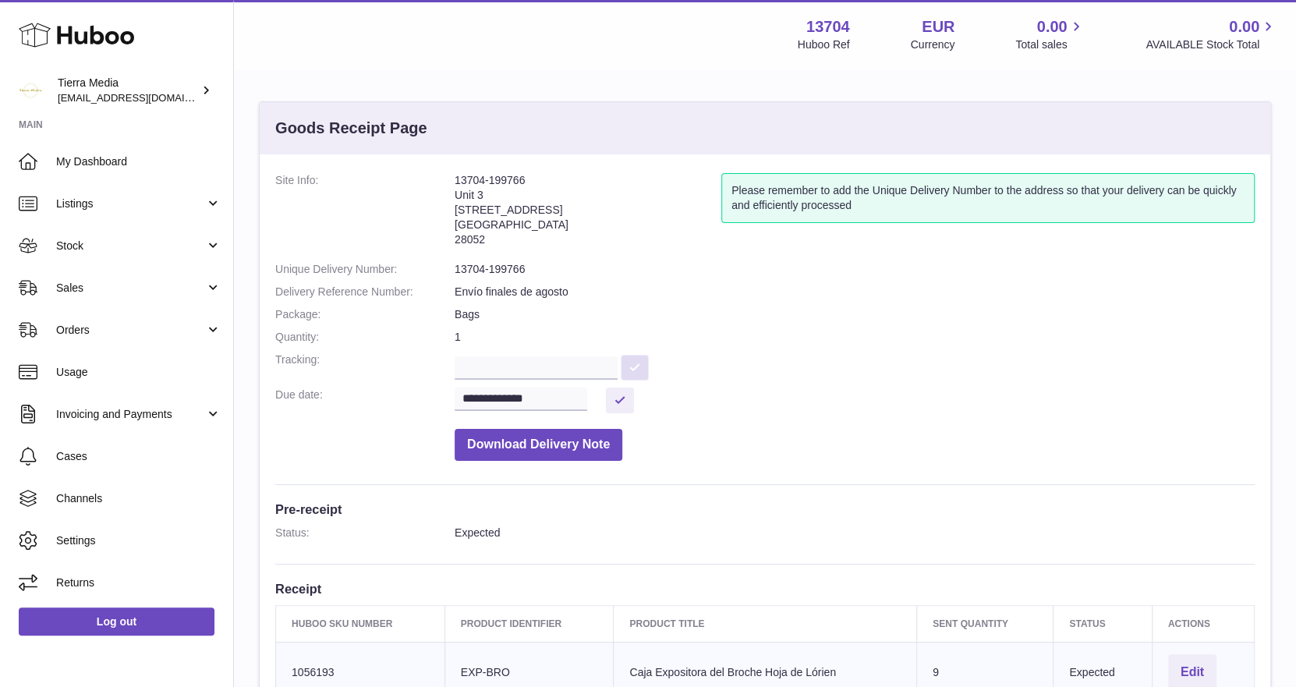 This screenshot has width=1296, height=687. Describe the element at coordinates (365, 292) in the screenshot. I see `dt: Delivery Reference Number:` at that location.